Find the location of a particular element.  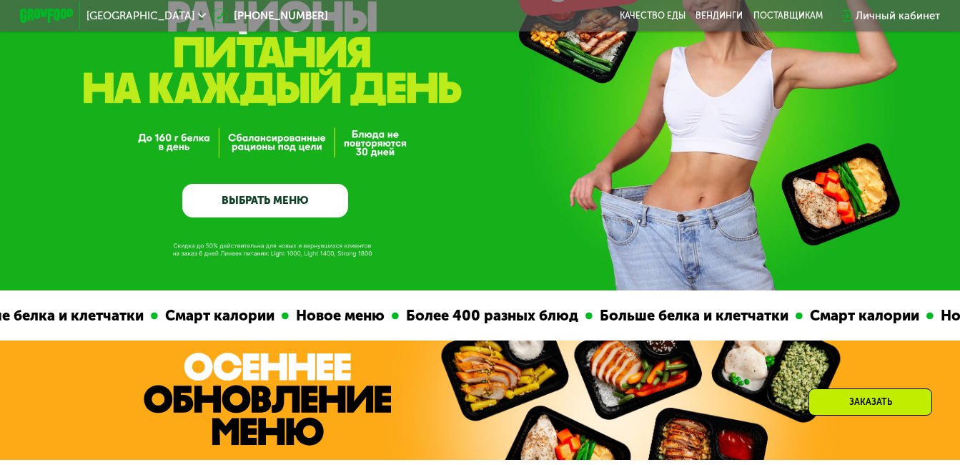

a: ВЫБРАТЬ МЕНЮ is located at coordinates (265, 200).